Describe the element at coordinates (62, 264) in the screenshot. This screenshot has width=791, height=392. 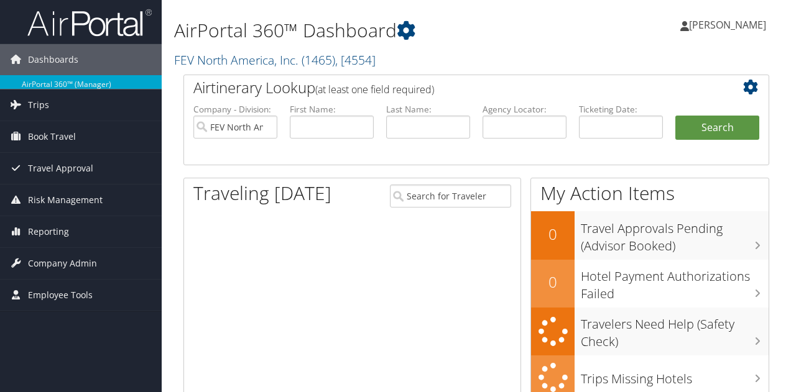
I see `span: Company Admin` at that location.